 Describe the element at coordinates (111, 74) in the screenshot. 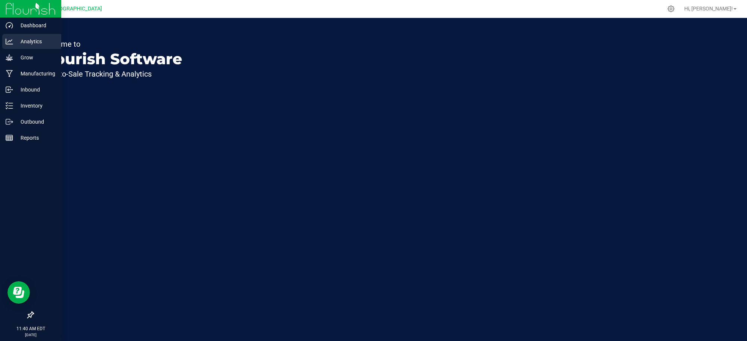

I see `p: Seed-to-Sale Tracking & Analytics` at that location.